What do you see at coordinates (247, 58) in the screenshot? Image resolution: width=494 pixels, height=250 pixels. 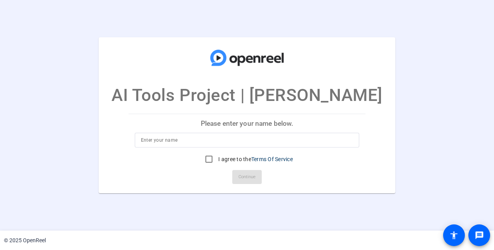 I see `img: company-logo` at bounding box center [247, 58].